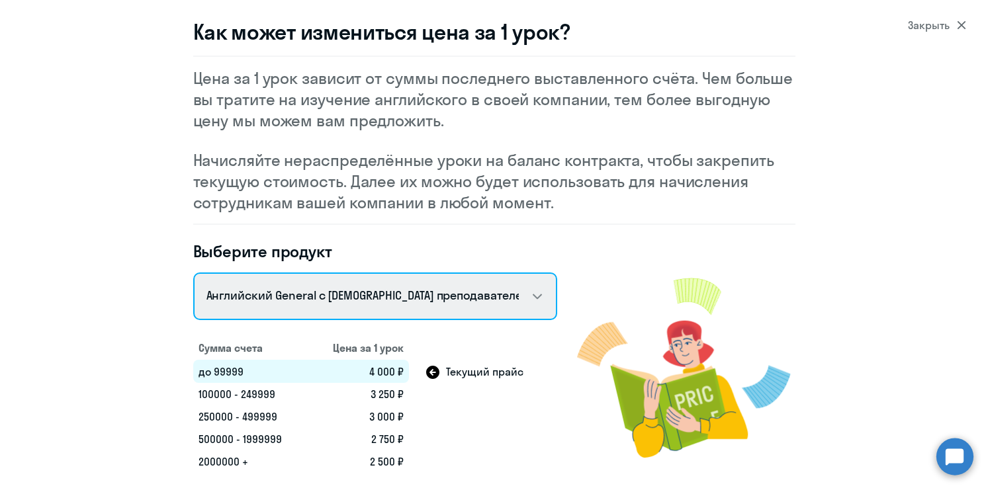  Describe the element at coordinates (359, 462) in the screenshot. I see `td: 2 500 ₽` at that location.